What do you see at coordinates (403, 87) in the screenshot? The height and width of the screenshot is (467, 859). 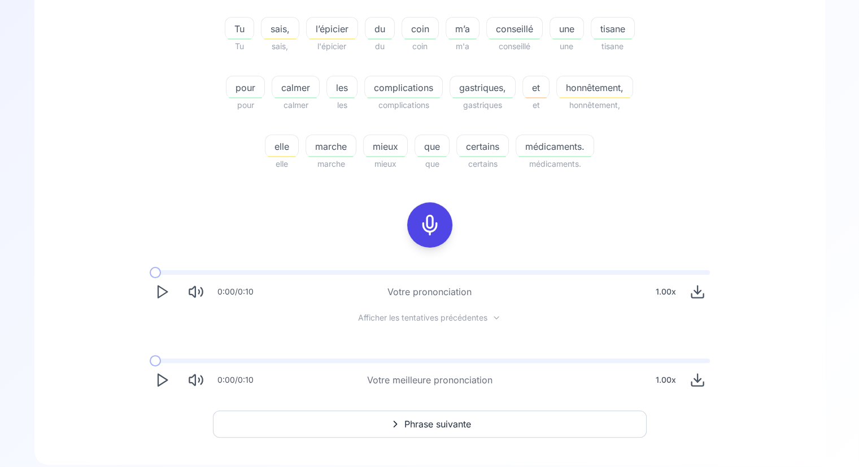 I see `button: complications` at bounding box center [403, 87].